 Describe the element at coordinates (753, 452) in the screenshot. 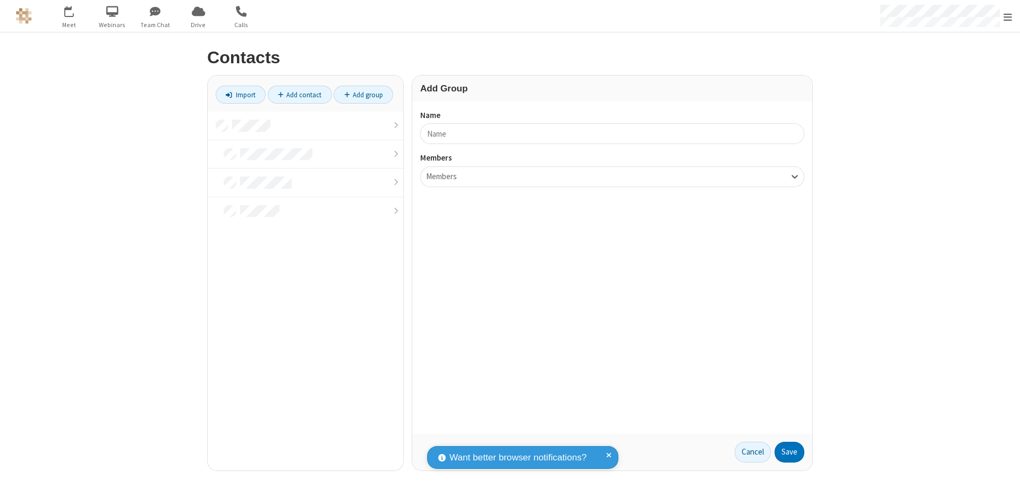

I see `a: Cancel` at that location.